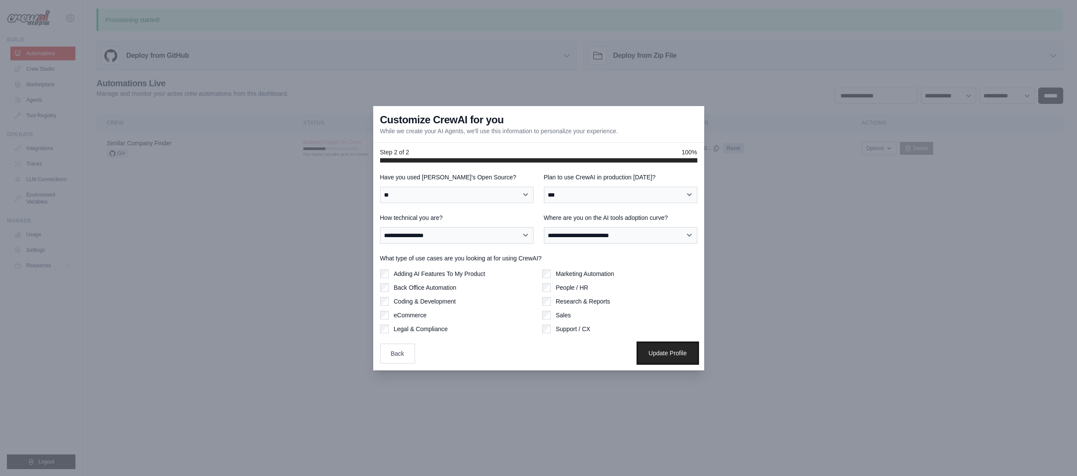 This screenshot has height=476, width=1077. What do you see at coordinates (564, 315) in the screenshot?
I see `label: Sales` at bounding box center [564, 315].